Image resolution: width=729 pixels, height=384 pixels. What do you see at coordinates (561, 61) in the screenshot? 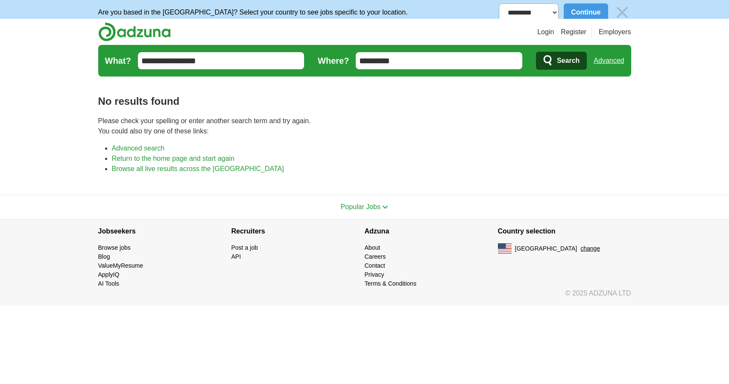
I see `button: Search` at bounding box center [561, 61].